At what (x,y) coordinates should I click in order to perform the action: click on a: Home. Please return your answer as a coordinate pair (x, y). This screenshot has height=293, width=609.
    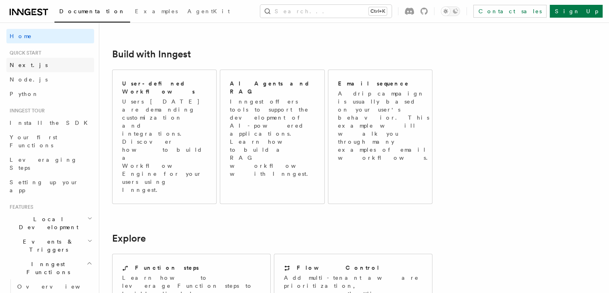
    Looking at the image, I should click on (50, 36).